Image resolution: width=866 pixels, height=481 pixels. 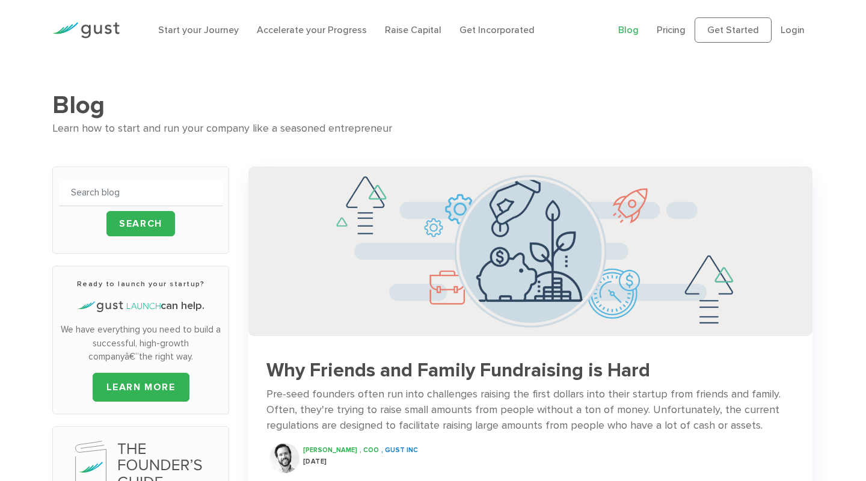 I want to click on p: We have everything you need to build a successful, high-growth companyâ€”the right way., so click(x=141, y=343).